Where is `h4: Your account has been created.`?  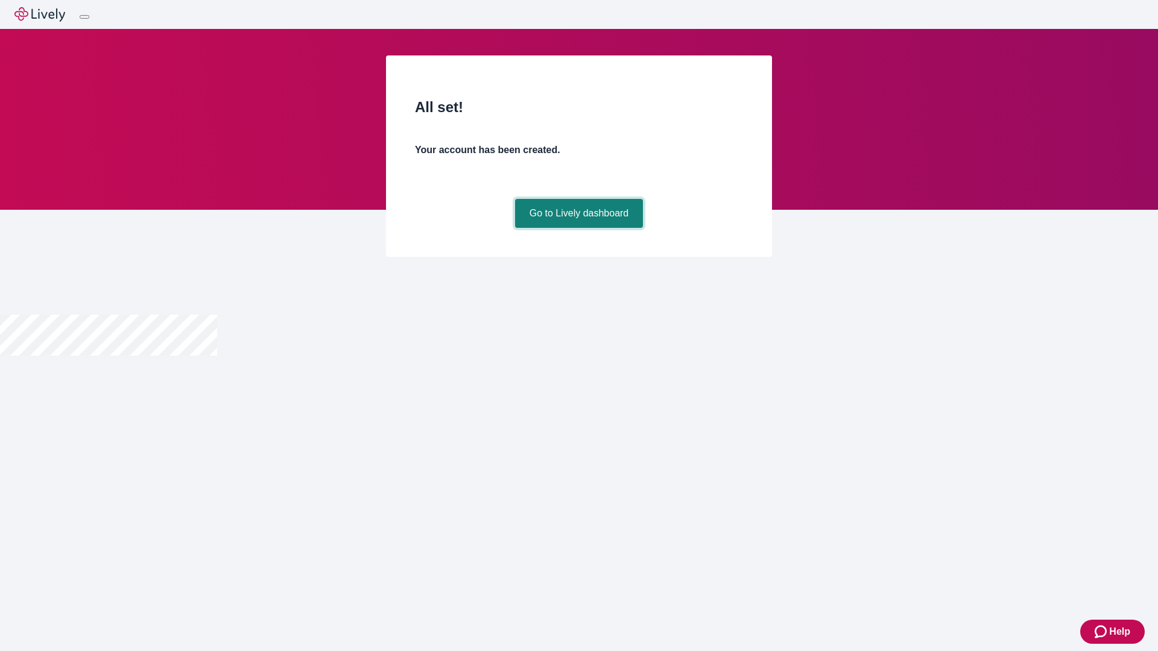 h4: Your account has been created. is located at coordinates (579, 150).